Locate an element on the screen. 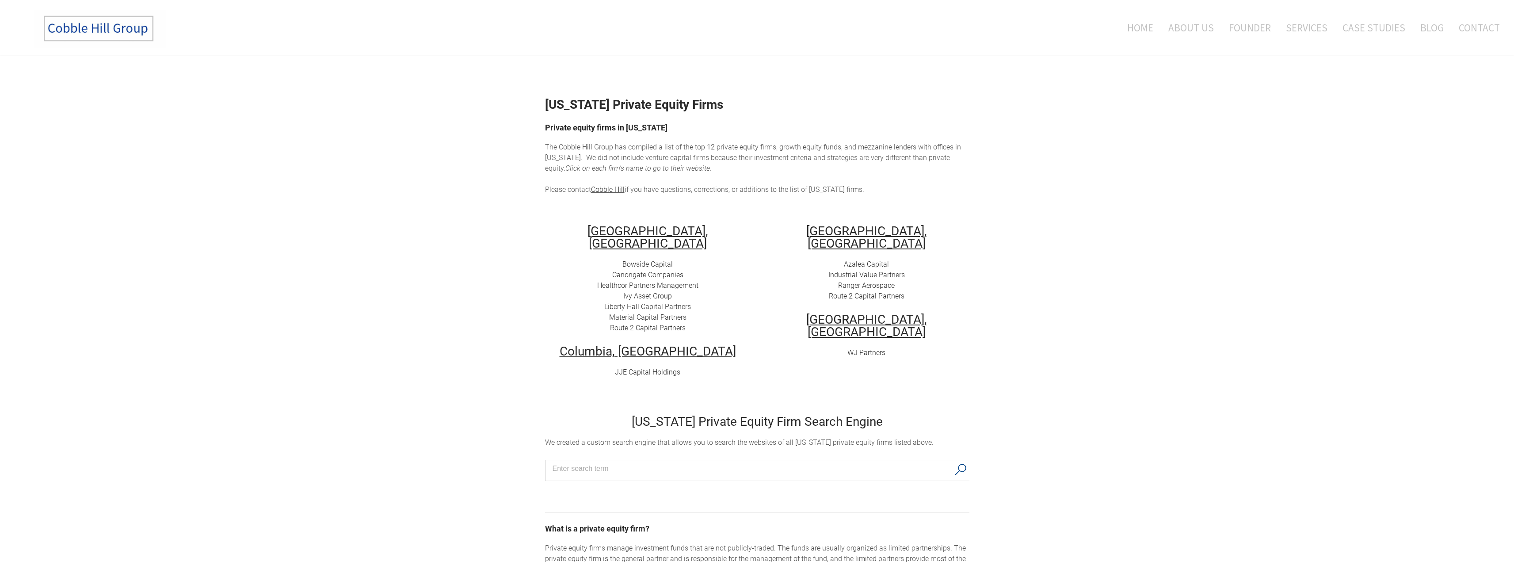 This screenshot has height=562, width=1514. font: Industrial Value Partners is located at coordinates (866, 274).